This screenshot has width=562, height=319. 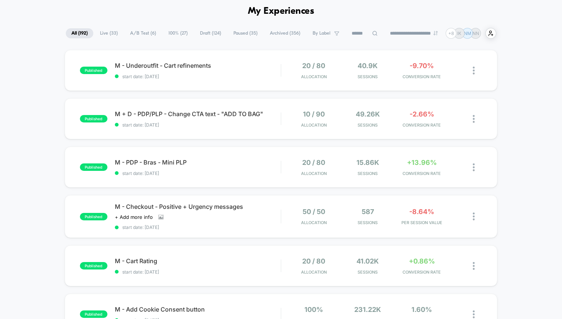 What do you see at coordinates (368, 114) in the screenshot?
I see `span: 49.26k` at bounding box center [368, 114].